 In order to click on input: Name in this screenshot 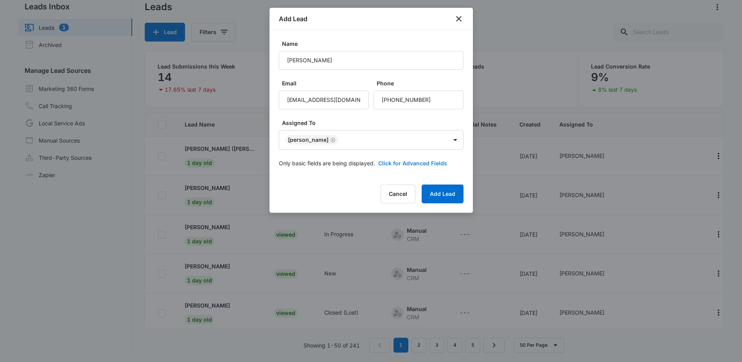, I will do `click(371, 60)`.